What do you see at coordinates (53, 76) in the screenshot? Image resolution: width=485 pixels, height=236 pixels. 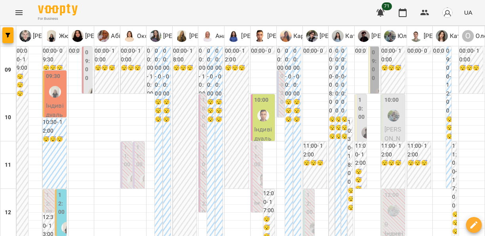 I see `label: 09:30` at bounding box center [53, 76].